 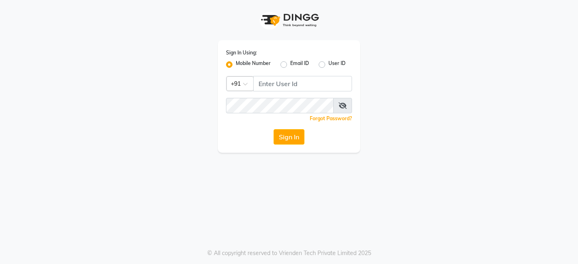 What do you see at coordinates (241, 53) in the screenshot?
I see `label: Sign In Using:` at bounding box center [241, 53].